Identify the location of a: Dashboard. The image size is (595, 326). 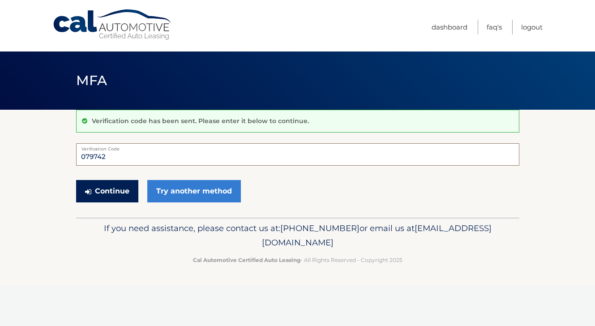
(450, 27).